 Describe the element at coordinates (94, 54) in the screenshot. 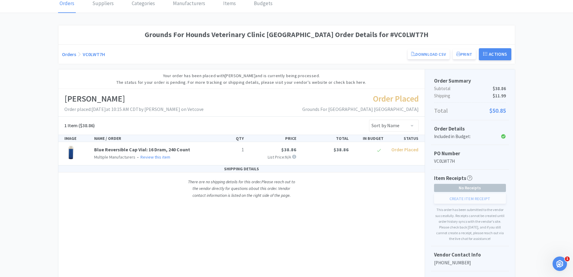

I see `a: VC0LWT7H` at that location.